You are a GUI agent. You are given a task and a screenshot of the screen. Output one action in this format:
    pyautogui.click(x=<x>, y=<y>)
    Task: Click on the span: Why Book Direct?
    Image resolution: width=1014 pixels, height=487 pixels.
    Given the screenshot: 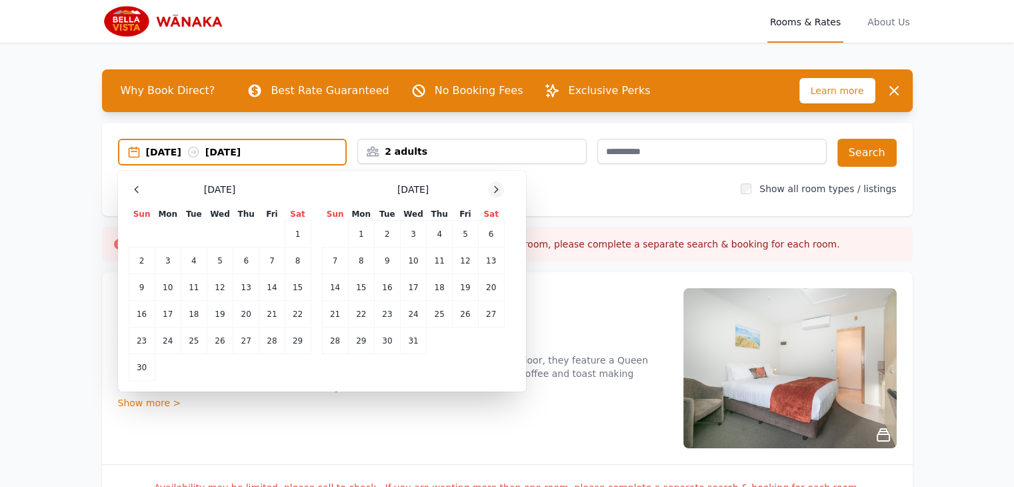 What is the action you would take?
    pyautogui.click(x=168, y=91)
    